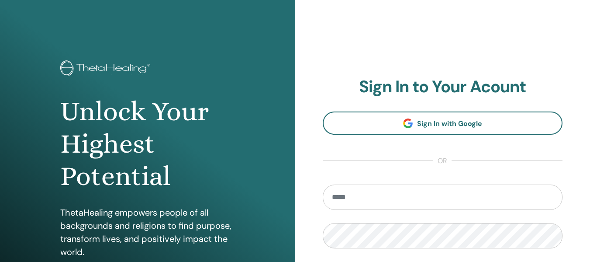  I want to click on h2: Sign In to Your Acount, so click(443, 87).